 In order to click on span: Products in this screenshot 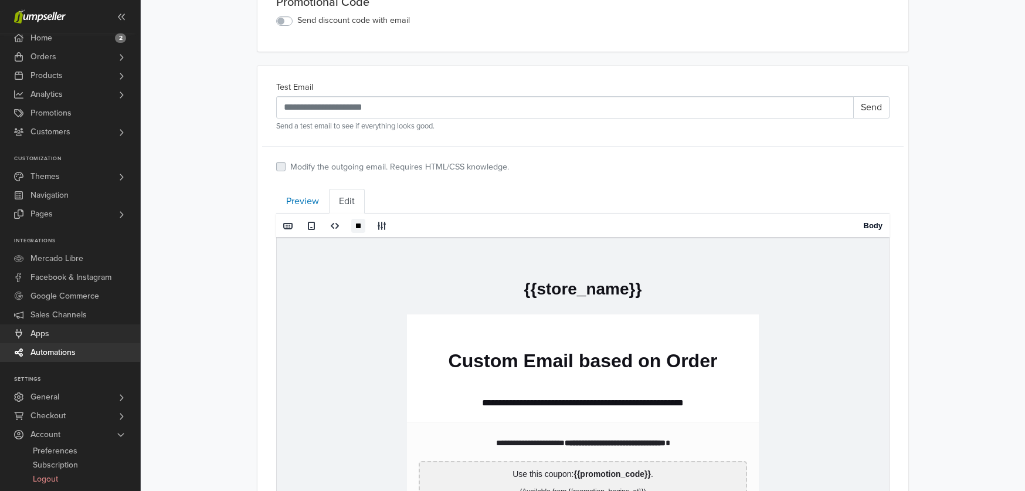, I will do `click(46, 76)`.